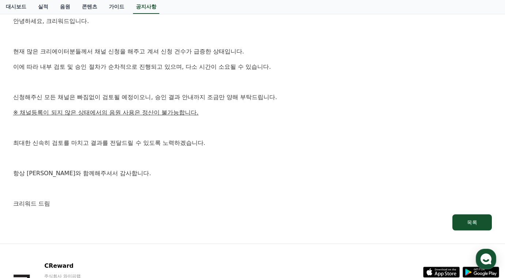 This screenshot has height=278, width=505. Describe the element at coordinates (89, 266) in the screenshot. I see `p: CReward` at that location.